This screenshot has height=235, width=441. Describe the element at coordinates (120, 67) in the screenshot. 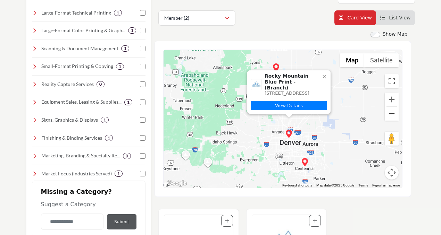

I see `div: 1 Results For Small-Format Printing & Copying` at that location.